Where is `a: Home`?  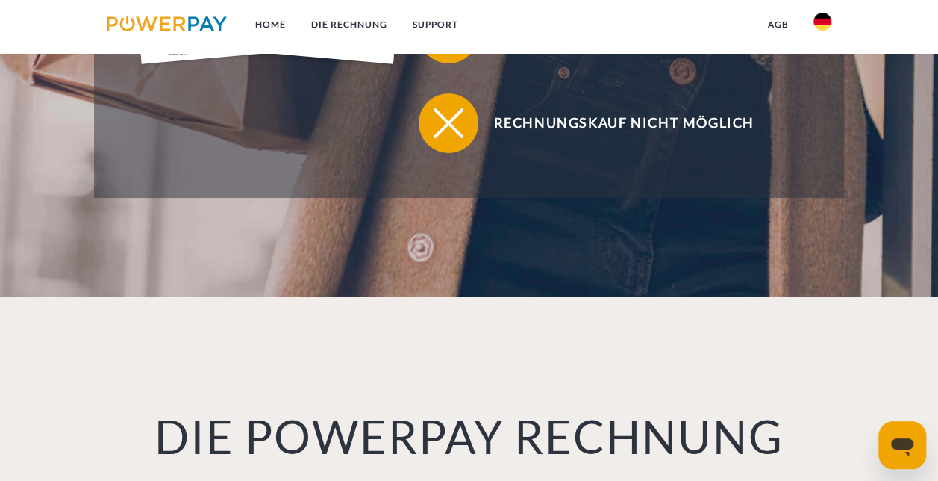 a: Home is located at coordinates (270, 25).